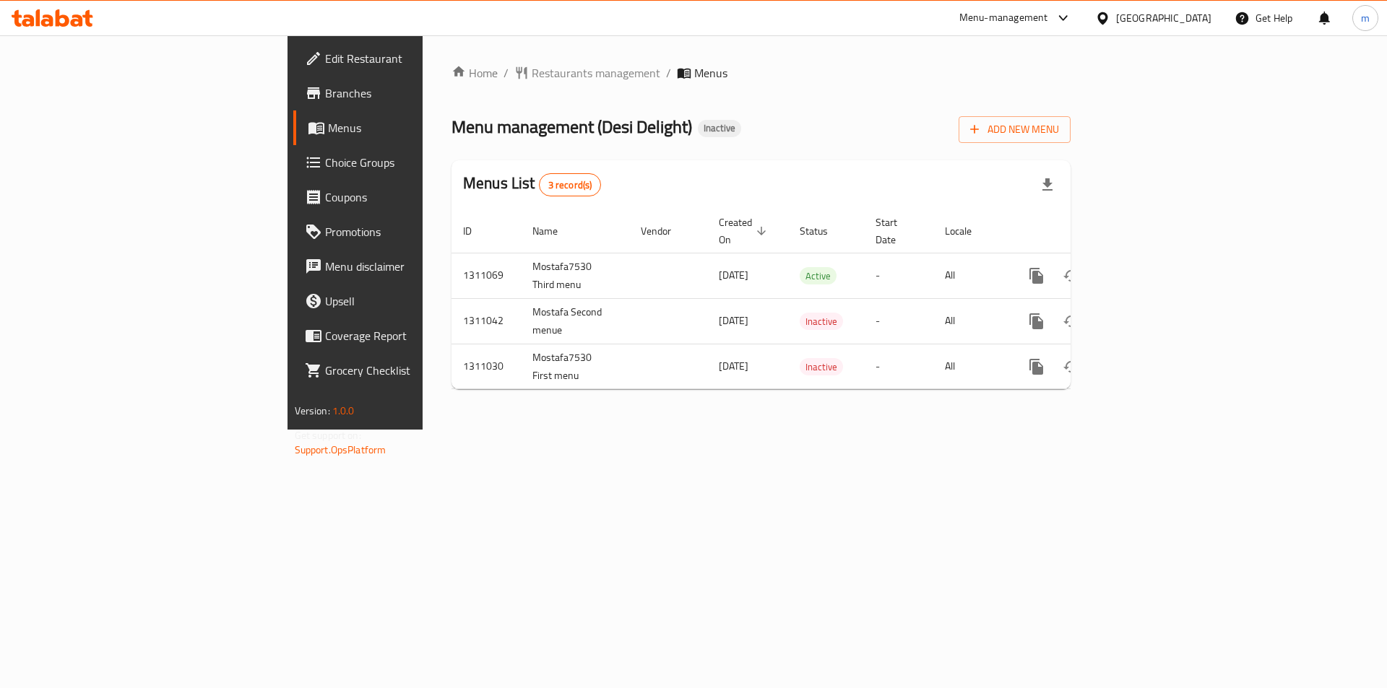 This screenshot has height=688, width=1387. What do you see at coordinates (406, 197) in the screenshot?
I see `a: Coupons` at bounding box center [406, 197].